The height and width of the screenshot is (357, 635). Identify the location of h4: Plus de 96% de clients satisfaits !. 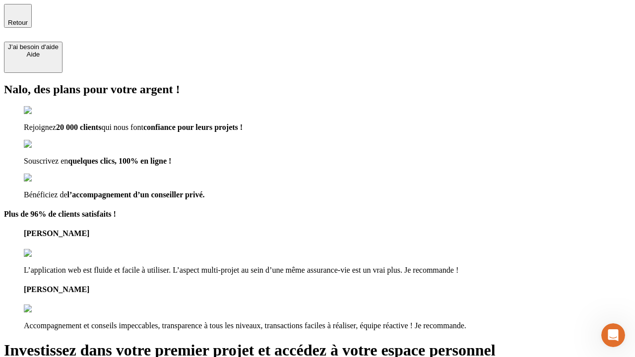
(318, 214).